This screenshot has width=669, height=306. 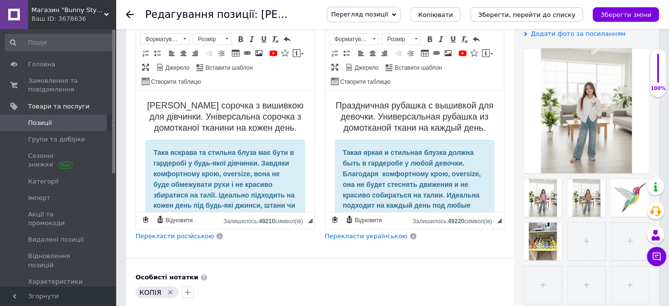 What do you see at coordinates (225, 67) in the screenshot?
I see `a: Вставити шаблон` at bounding box center [225, 67].